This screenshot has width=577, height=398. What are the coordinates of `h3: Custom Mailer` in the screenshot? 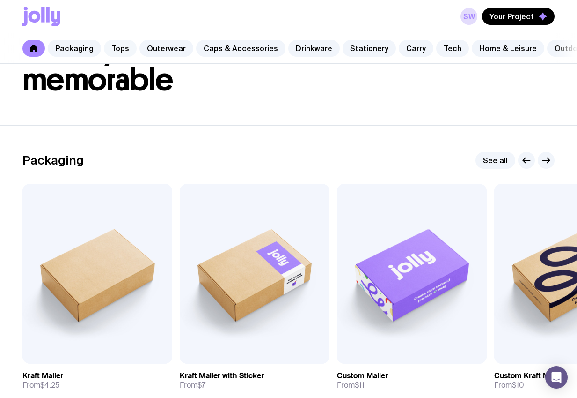 It's located at (362, 376).